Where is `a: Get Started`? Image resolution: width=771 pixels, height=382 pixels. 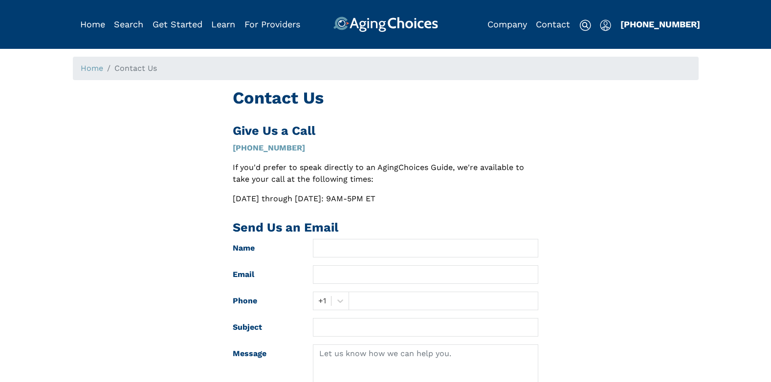 a: Get Started is located at coordinates (177, 24).